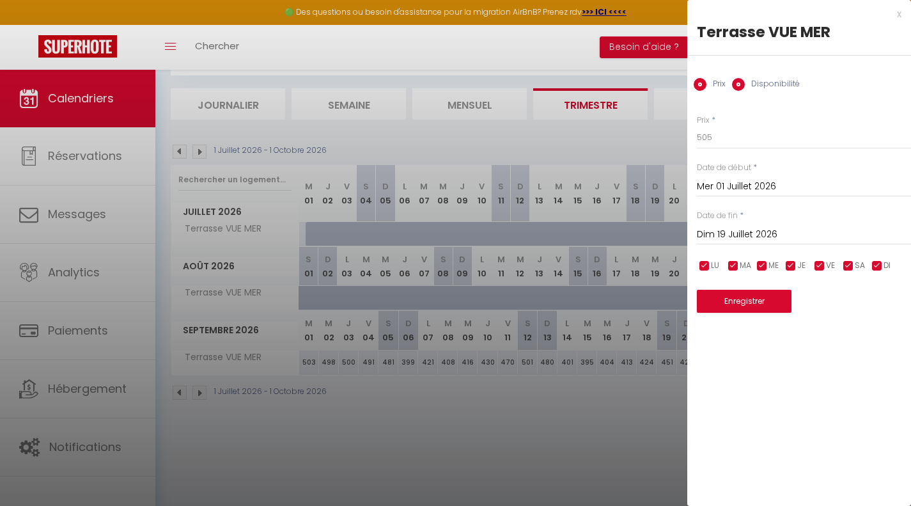 The image size is (911, 506). What do you see at coordinates (715, 265) in the screenshot?
I see `span: LU` at bounding box center [715, 265].